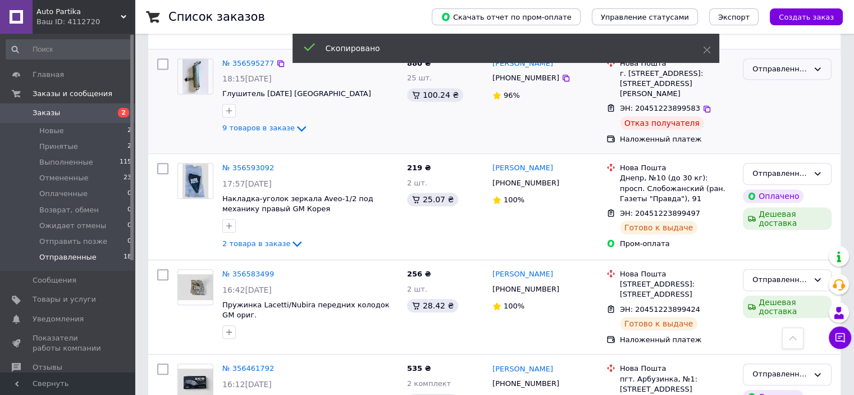  Describe the element at coordinates (773, 196) in the screenshot. I see `div: Оплачено` at that location.